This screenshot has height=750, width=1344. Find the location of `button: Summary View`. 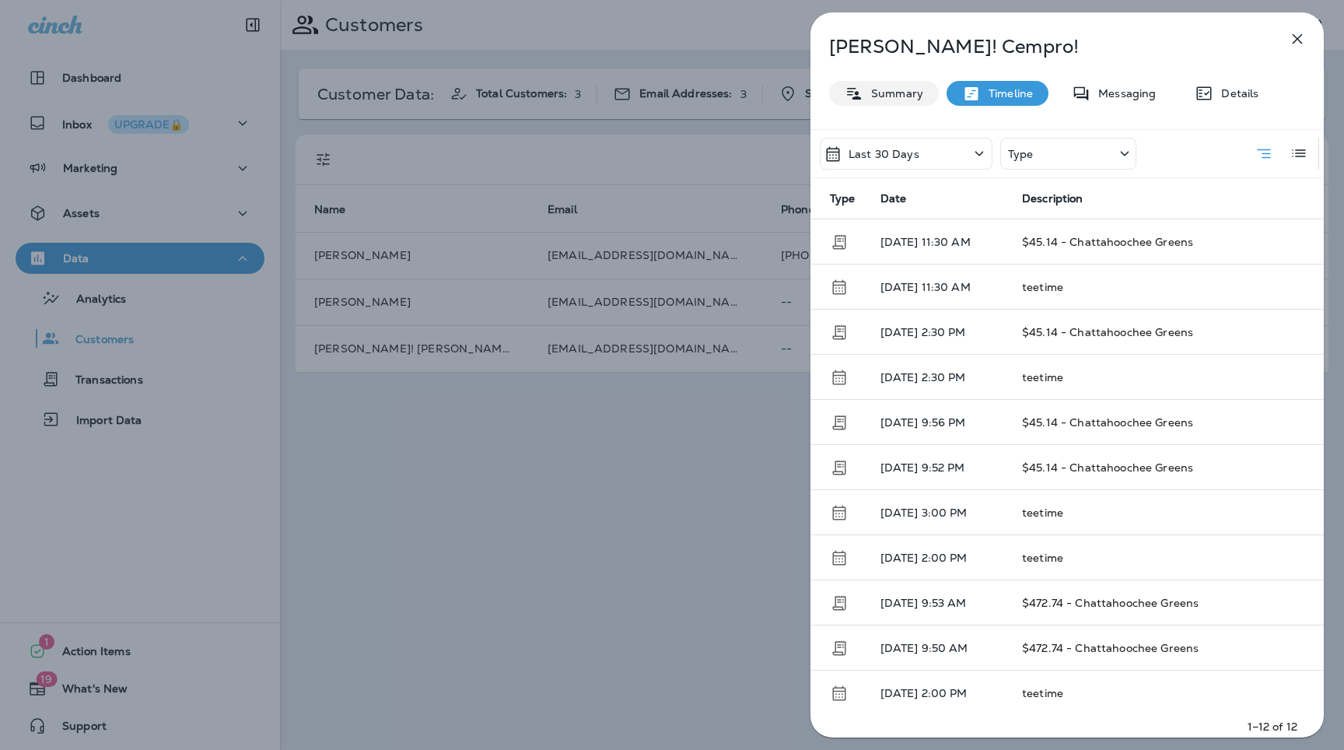

button: Summary View is located at coordinates (1264, 153).